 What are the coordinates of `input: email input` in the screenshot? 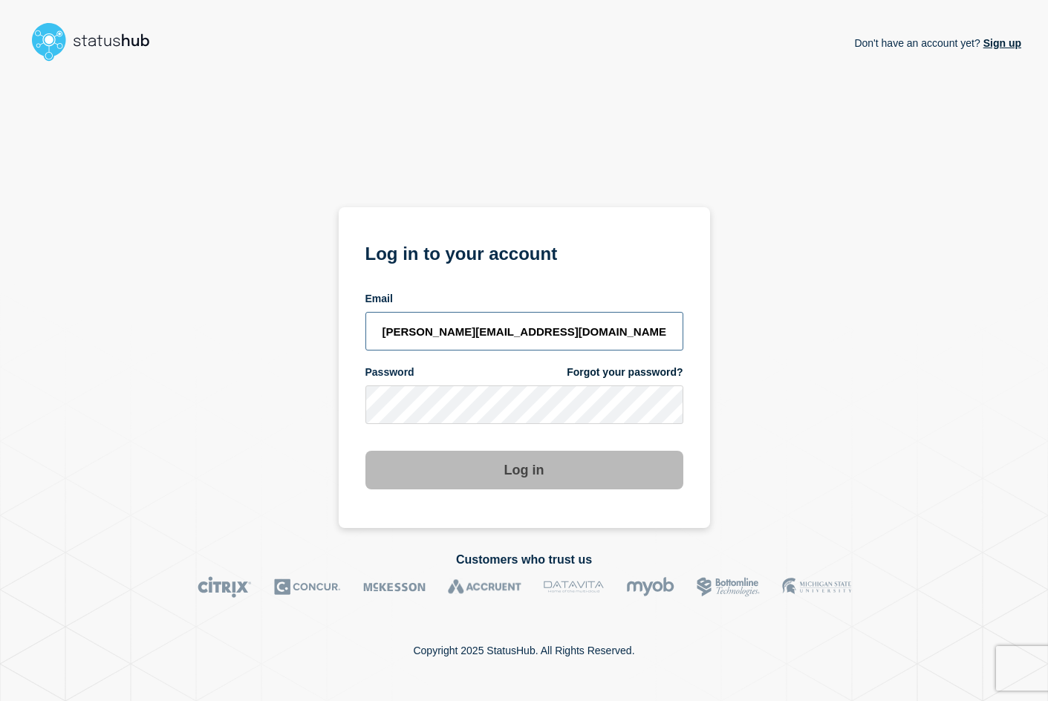 It's located at (524, 331).